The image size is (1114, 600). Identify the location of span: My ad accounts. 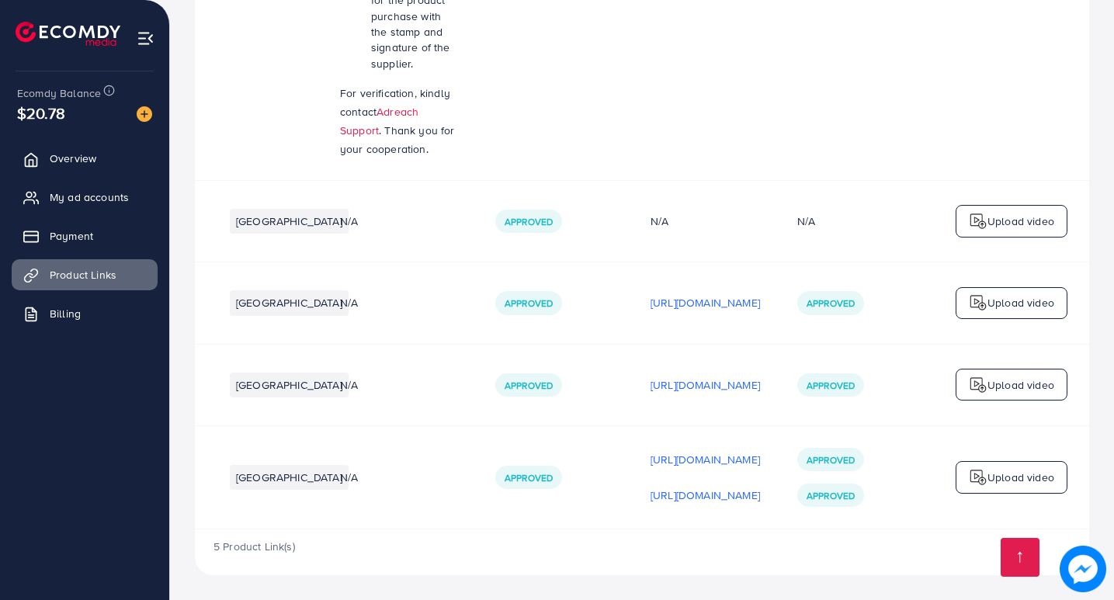
(89, 197).